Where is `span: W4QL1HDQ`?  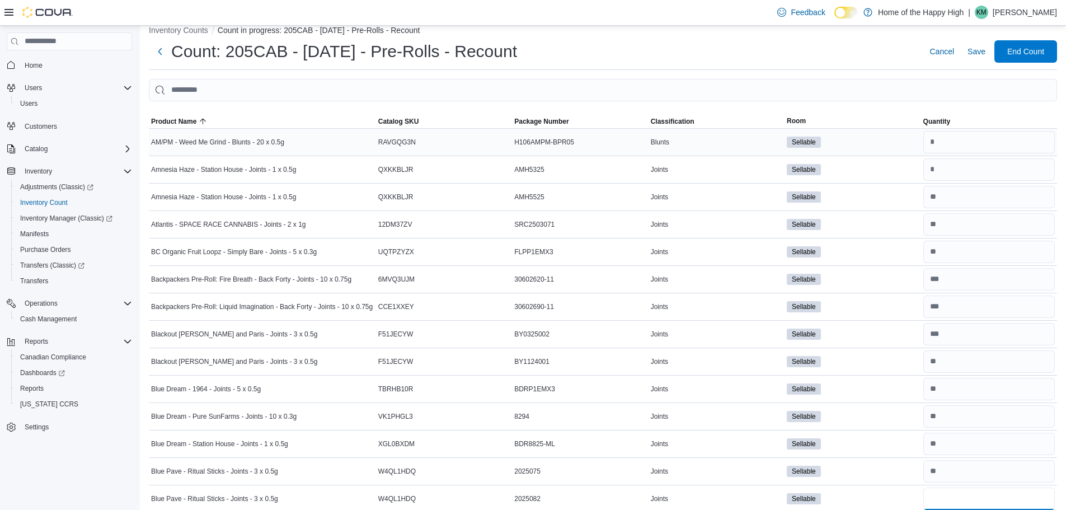 span: W4QL1HDQ is located at coordinates (397, 499).